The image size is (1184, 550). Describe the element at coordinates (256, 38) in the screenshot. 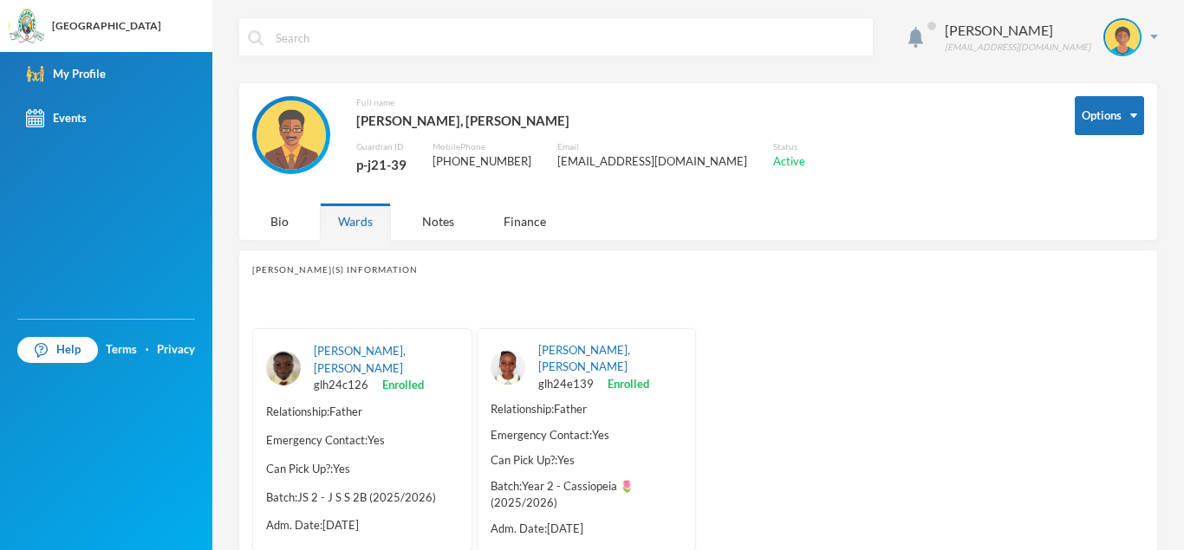

I see `img: search` at that location.